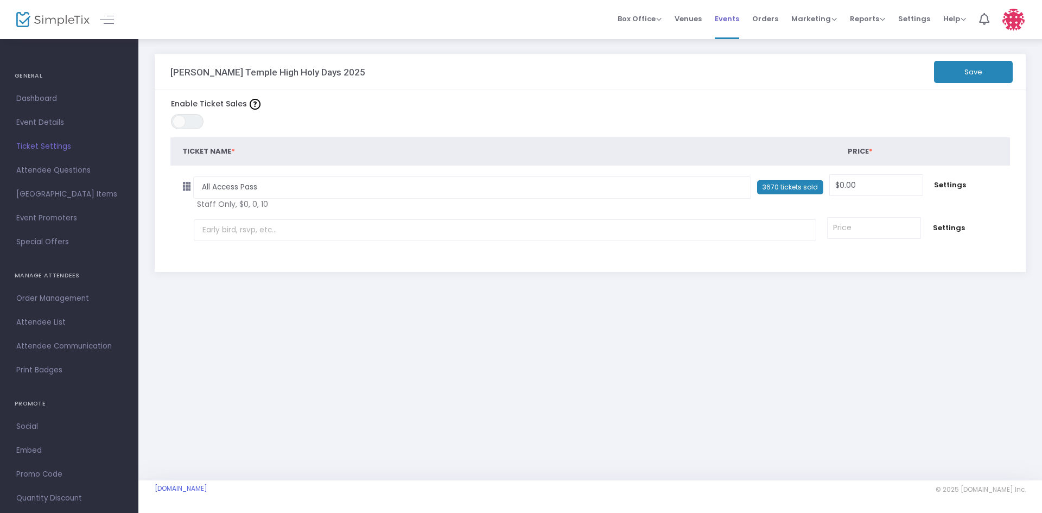  Describe the element at coordinates (444, 204) in the screenshot. I see `span: Staff Only, $0, 0, 10` at that location.